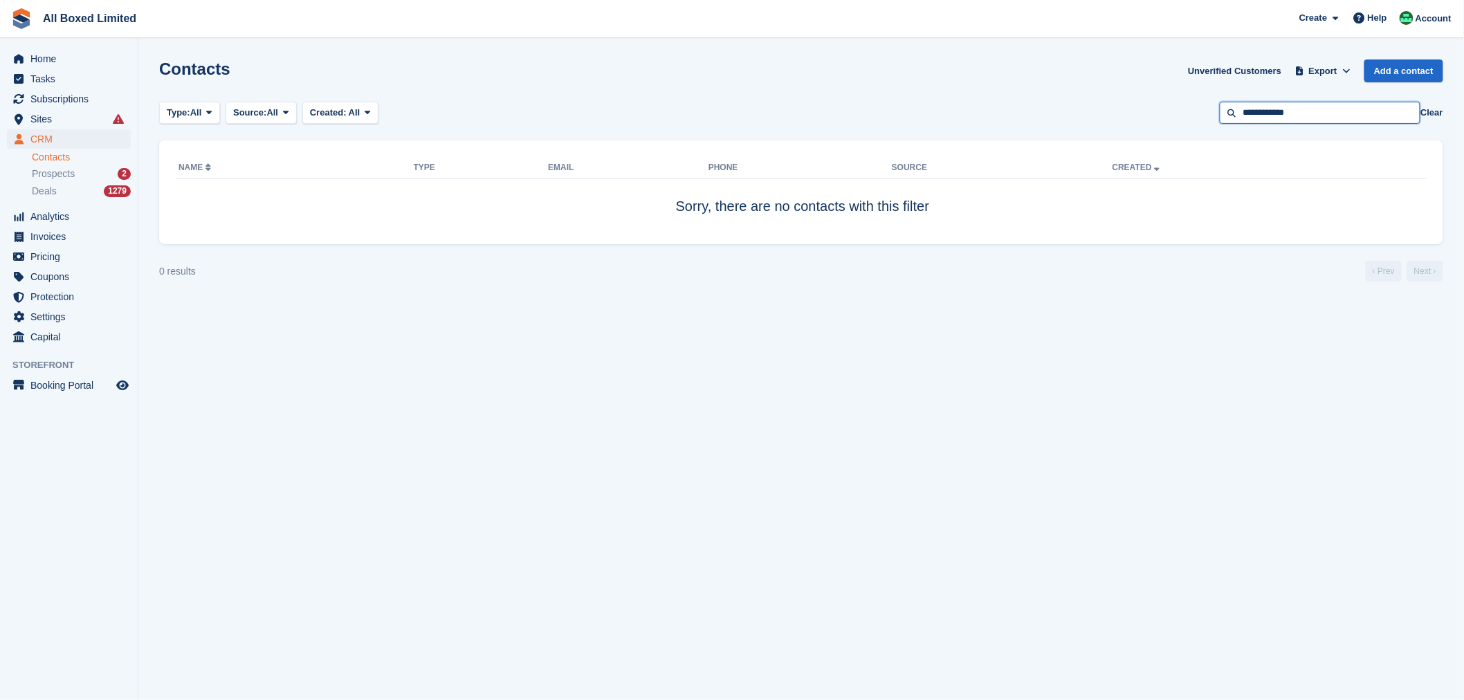  I want to click on div: 1279, so click(117, 191).